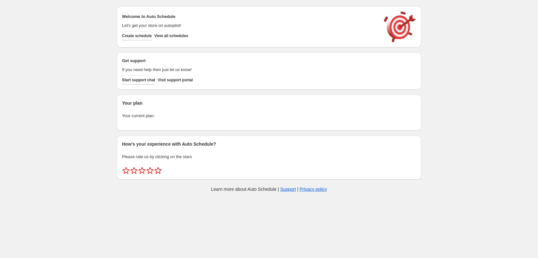  I want to click on span: Create schedule, so click(137, 36).